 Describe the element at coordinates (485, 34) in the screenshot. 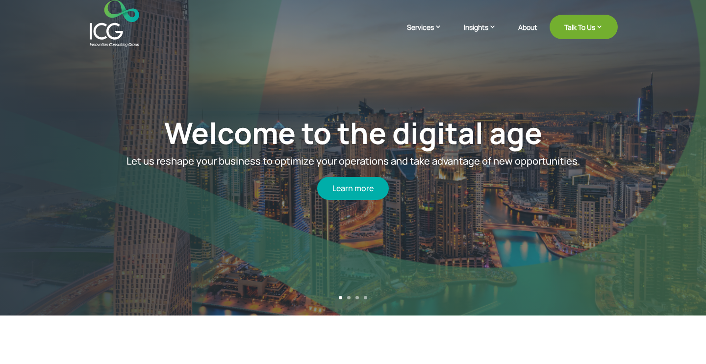

I see `a: Insights` at that location.